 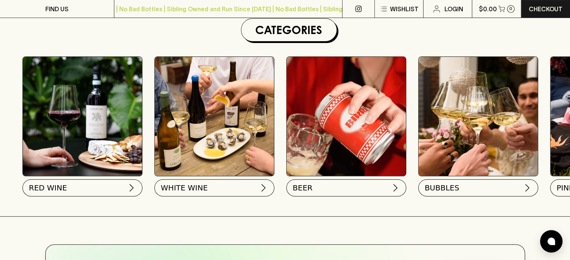 I want to click on span: WHITE WINE, so click(x=184, y=188).